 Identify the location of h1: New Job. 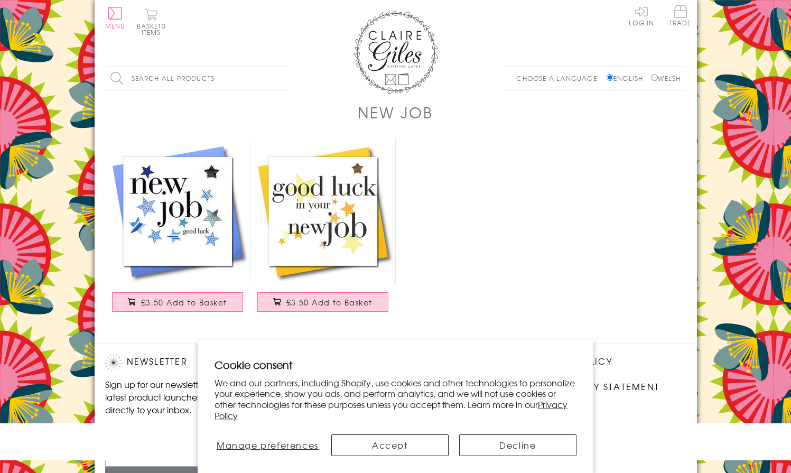
(395, 112).